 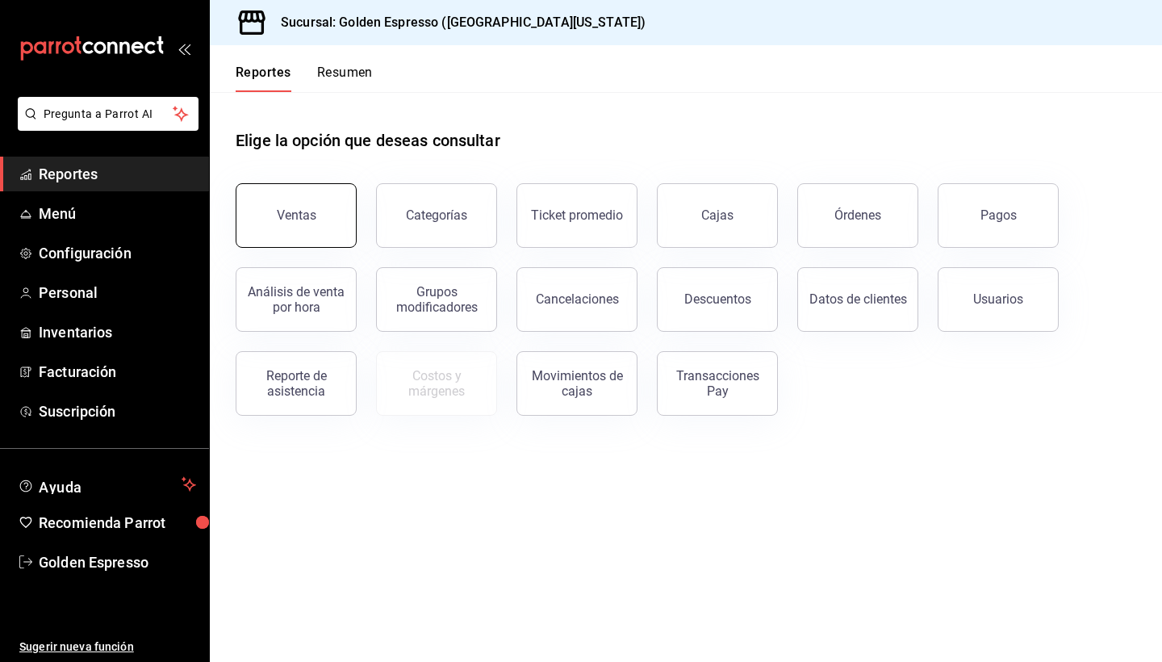 What do you see at coordinates (998, 299) in the screenshot?
I see `button: Usuarios` at bounding box center [998, 299].